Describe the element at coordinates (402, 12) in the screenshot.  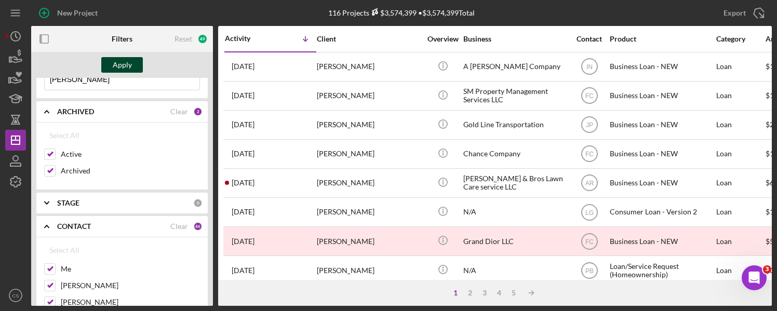
I see `div: 116 Projects • $3,574,399 Total` at that location.